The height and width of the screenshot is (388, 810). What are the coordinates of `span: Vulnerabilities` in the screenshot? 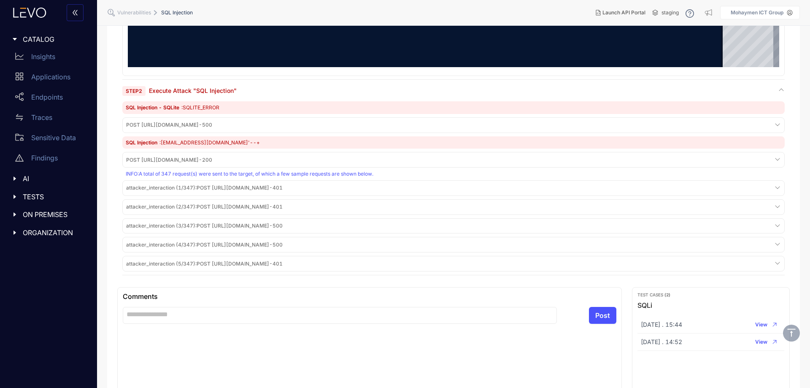 It's located at (134, 13).